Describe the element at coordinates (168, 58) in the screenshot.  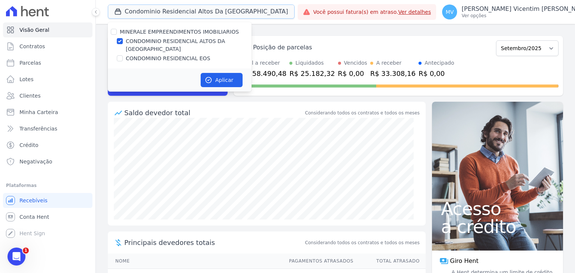
I see `label: CONDOMINIO RESIDENCIAL EOS` at that location.